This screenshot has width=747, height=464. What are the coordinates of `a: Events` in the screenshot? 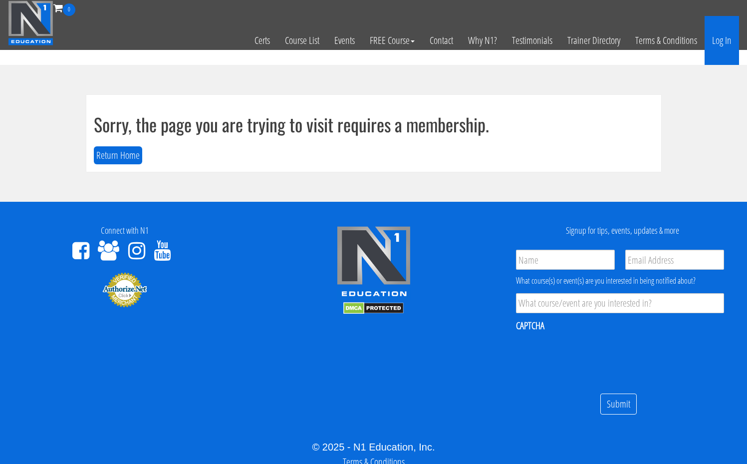 It's located at (344, 40).